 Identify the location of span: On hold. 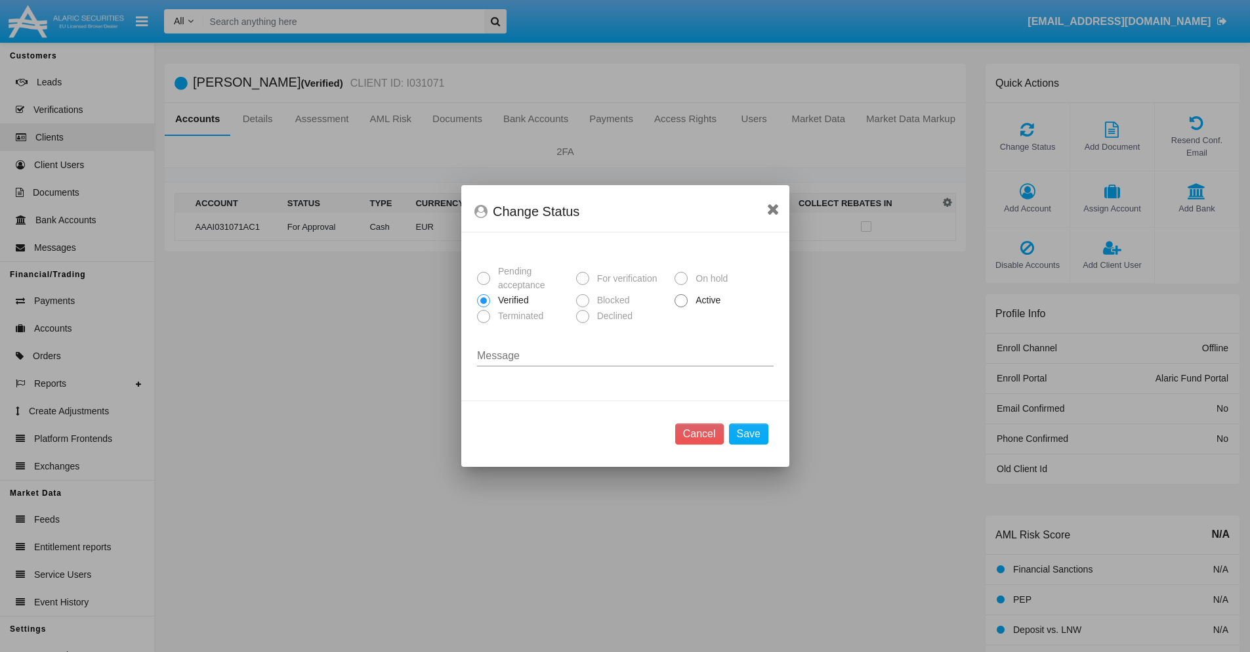
(710, 278).